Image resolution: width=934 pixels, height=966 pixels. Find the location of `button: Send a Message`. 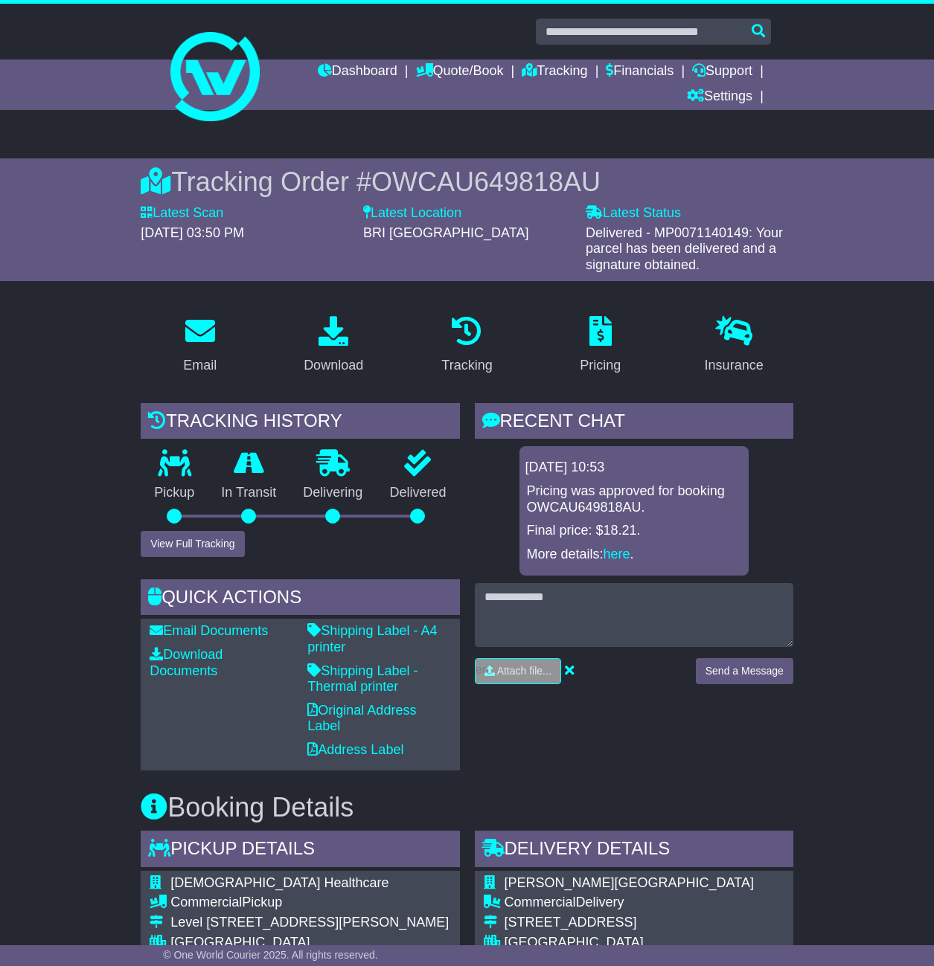

button: Send a Message is located at coordinates (744, 671).